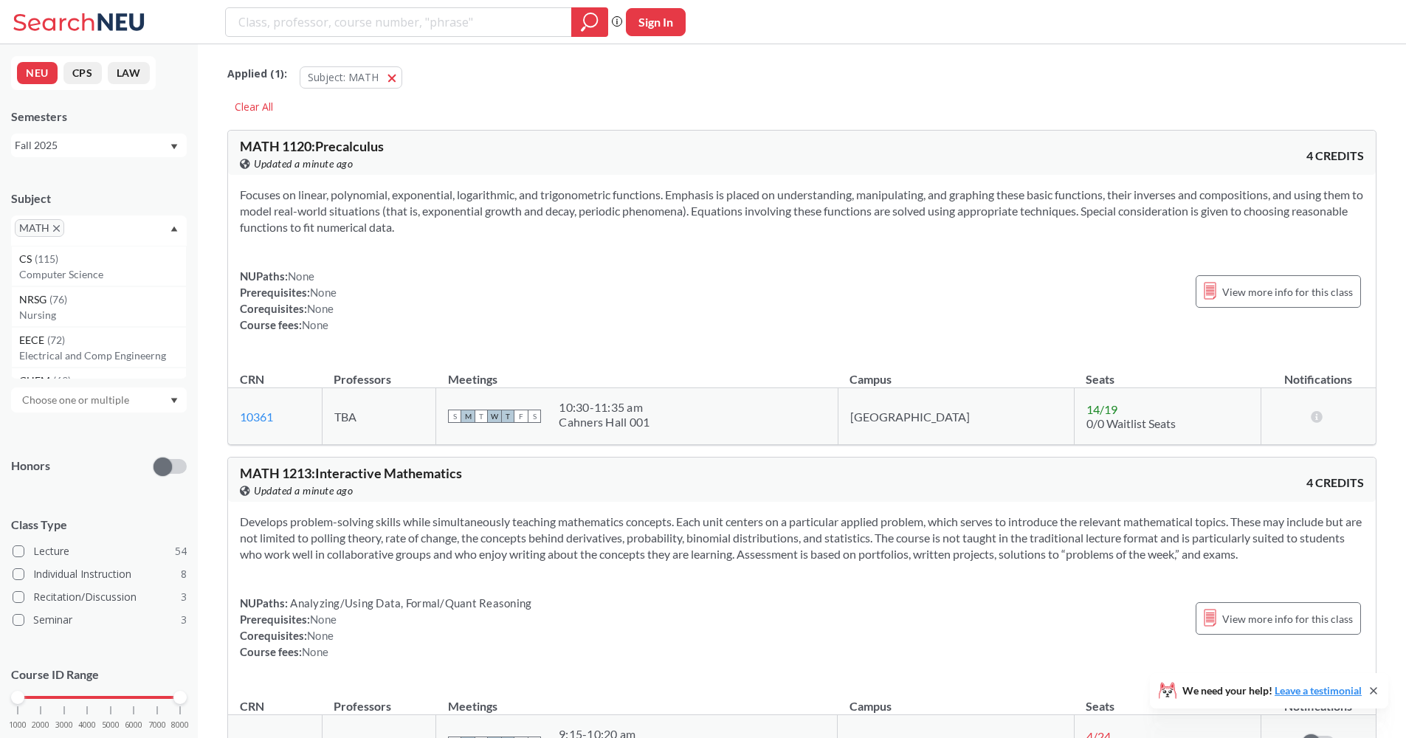 This screenshot has width=1406, height=738. What do you see at coordinates (521, 416) in the screenshot?
I see `span: F` at bounding box center [521, 416].